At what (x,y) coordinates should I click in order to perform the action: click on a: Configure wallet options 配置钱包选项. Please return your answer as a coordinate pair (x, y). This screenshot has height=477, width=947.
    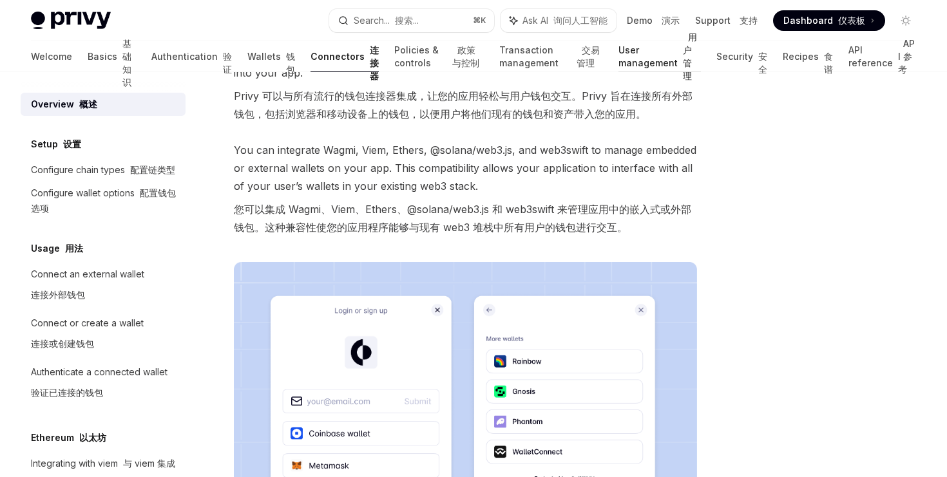
    Looking at the image, I should click on (103, 201).